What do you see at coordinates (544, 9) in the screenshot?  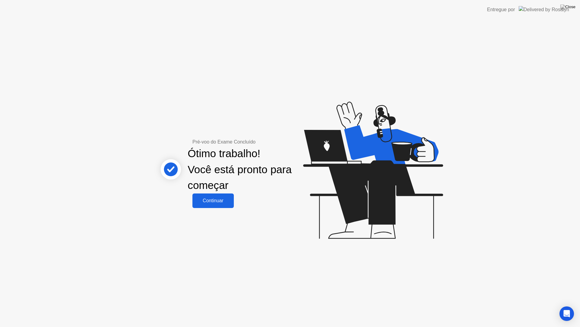 I see `img: Delivered by Rosalyn` at bounding box center [544, 9].